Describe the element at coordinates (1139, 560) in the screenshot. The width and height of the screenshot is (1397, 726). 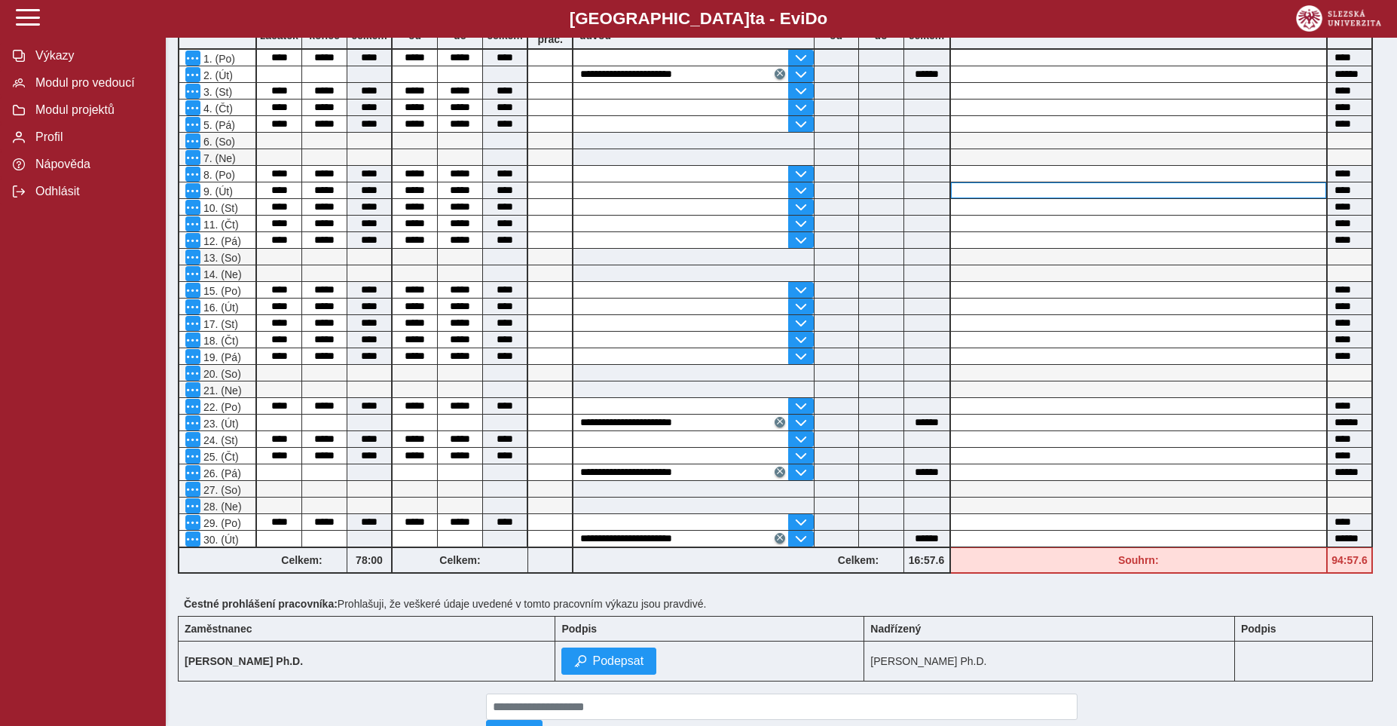
I see `b: Souhrn:` at that location.